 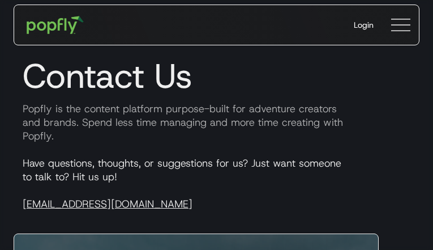 What do you see at coordinates (216, 183) in the screenshot?
I see `p: Have questions, thoughts, or suggestions for us? Just want someone to talk to? Hit us up!` at bounding box center [216, 183].